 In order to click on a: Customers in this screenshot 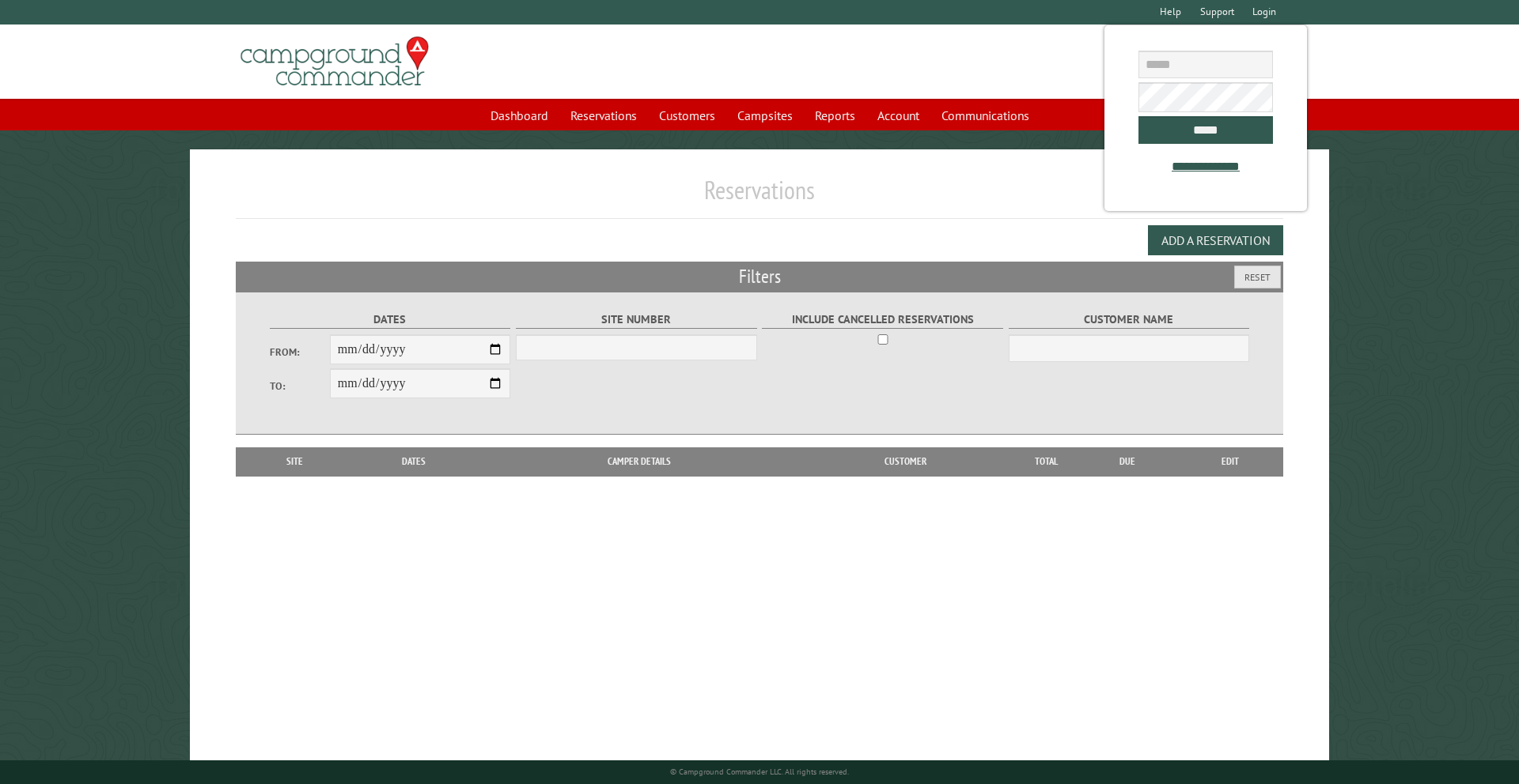, I will do `click(687, 116)`.